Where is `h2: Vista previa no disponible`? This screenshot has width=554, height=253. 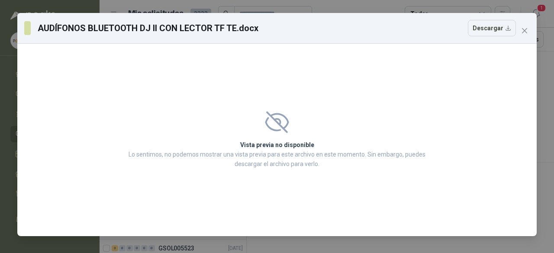
h2: Vista previa no disponible is located at coordinates (277, 145).